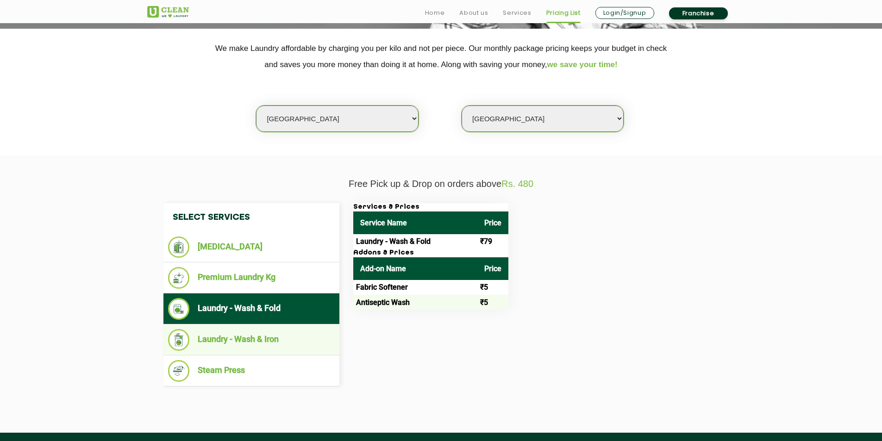  Describe the element at coordinates (435, 13) in the screenshot. I see `a: Home` at that location.